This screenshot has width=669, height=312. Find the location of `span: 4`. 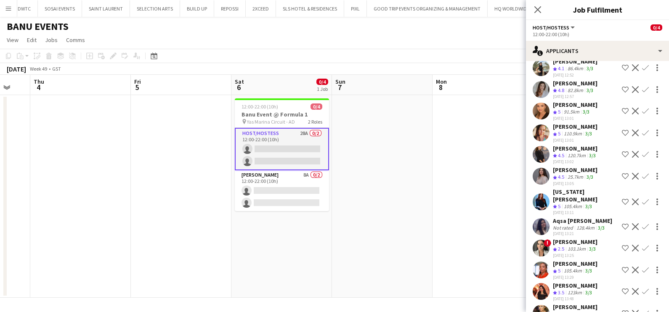

span: 4 is located at coordinates (38, 87).